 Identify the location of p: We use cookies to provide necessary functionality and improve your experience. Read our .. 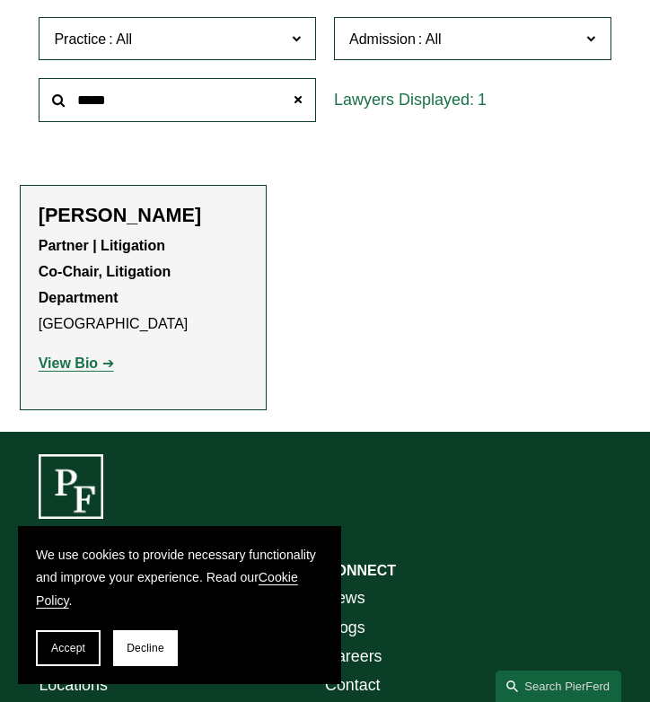
(179, 578).